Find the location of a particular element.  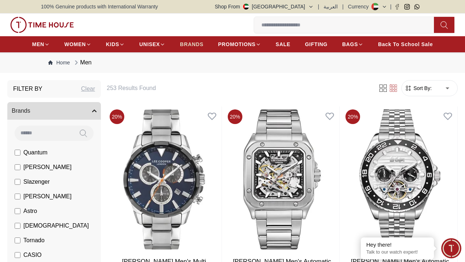

a: KIDS is located at coordinates (115, 44).